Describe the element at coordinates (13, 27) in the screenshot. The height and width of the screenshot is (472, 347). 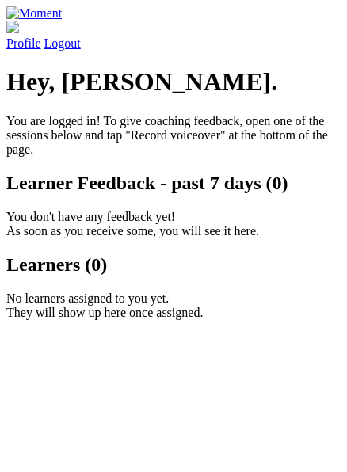
I see `img: default_avatar-b4e2223d03051bc43aaaccfb402a43260a3f17acc7fafc1603fdf008d6cba3c9.png` at that location.